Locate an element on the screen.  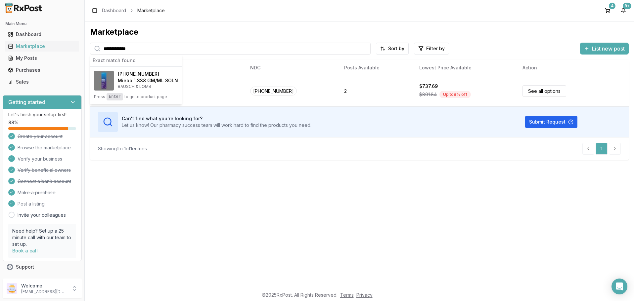
span: List new post is located at coordinates (608, 49).